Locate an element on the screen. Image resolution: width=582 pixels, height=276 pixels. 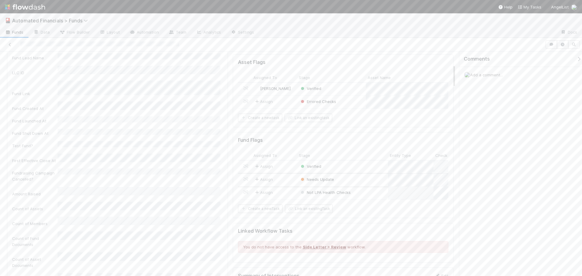
div: Count of Assets is located at coordinates (35, 209).